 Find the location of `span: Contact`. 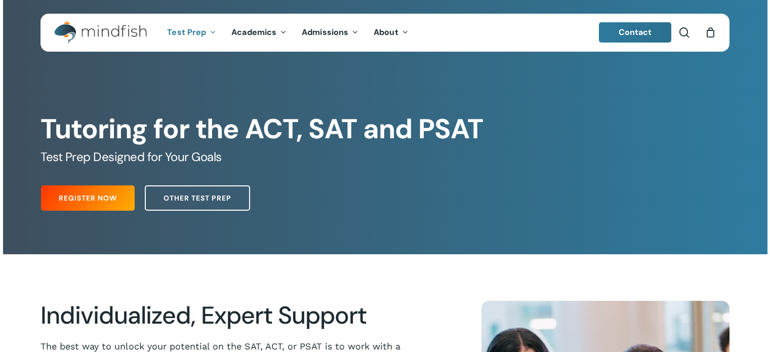

span: Contact is located at coordinates (635, 32).